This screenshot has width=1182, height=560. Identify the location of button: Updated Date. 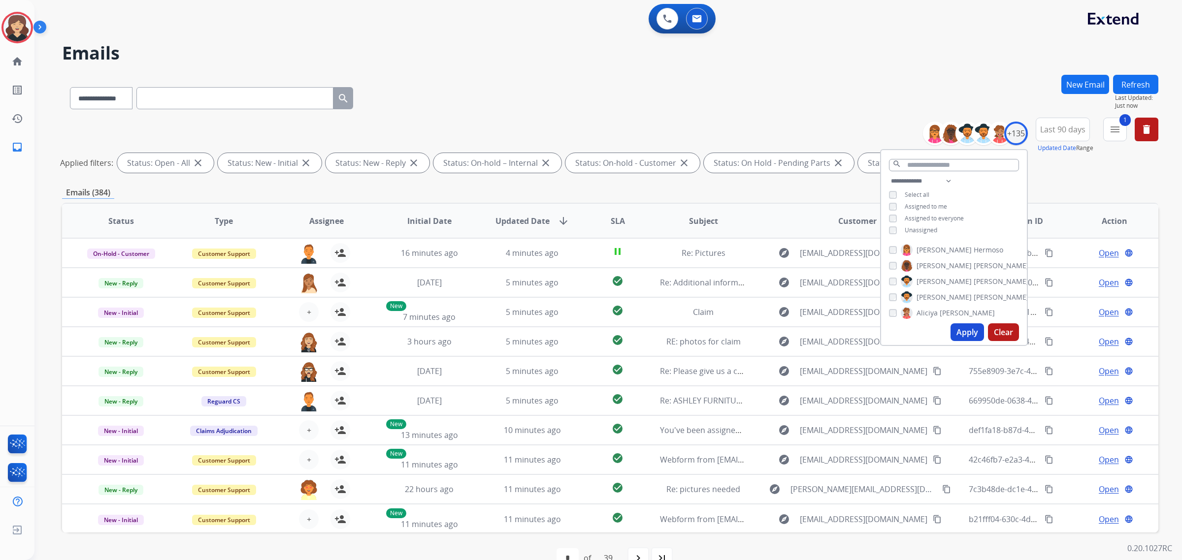
(1057, 148).